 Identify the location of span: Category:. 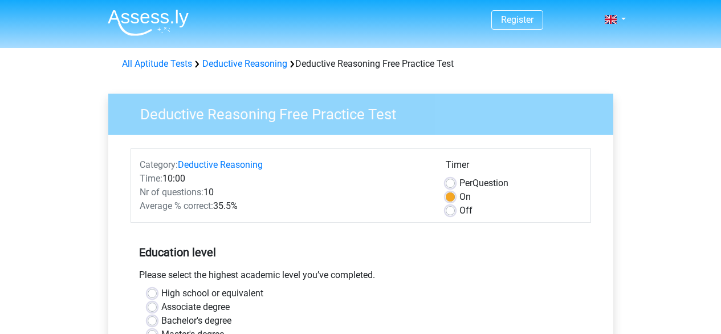
(158, 164).